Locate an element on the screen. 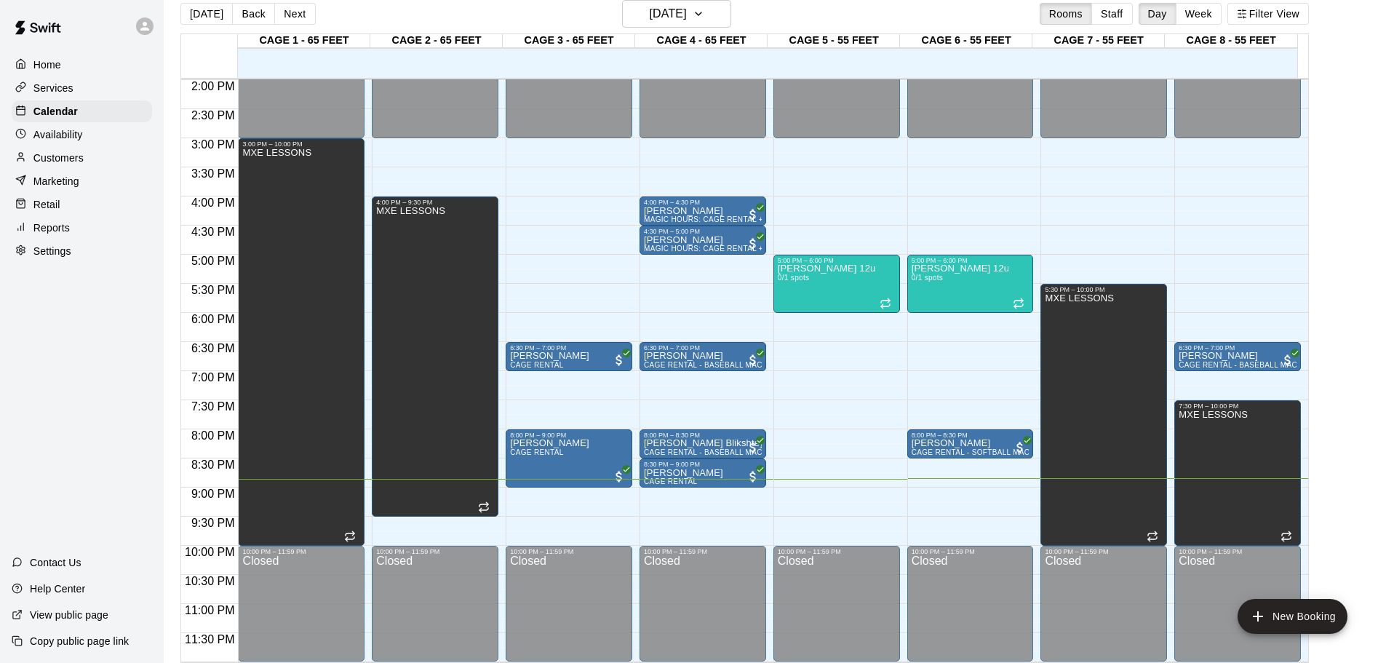  span: 7:30 PM is located at coordinates (213, 406).